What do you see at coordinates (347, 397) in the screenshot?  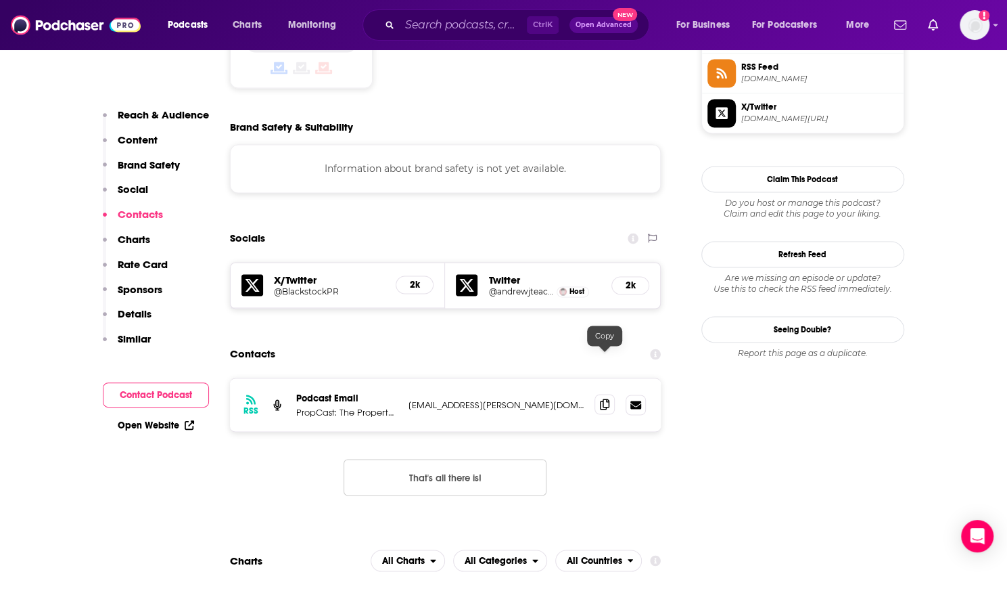 I see `p: Podcast Email` at bounding box center [347, 397].